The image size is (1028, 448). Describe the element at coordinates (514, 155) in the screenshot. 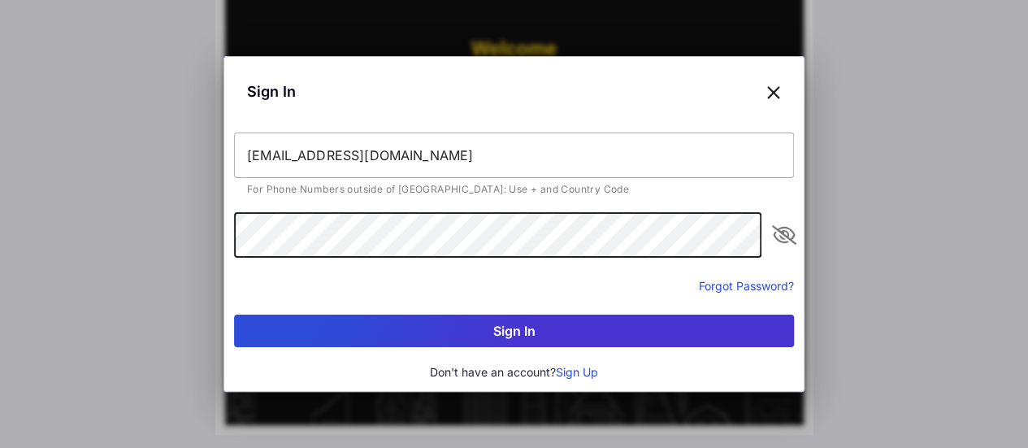

I see `input: Email or Phone Number` at that location.